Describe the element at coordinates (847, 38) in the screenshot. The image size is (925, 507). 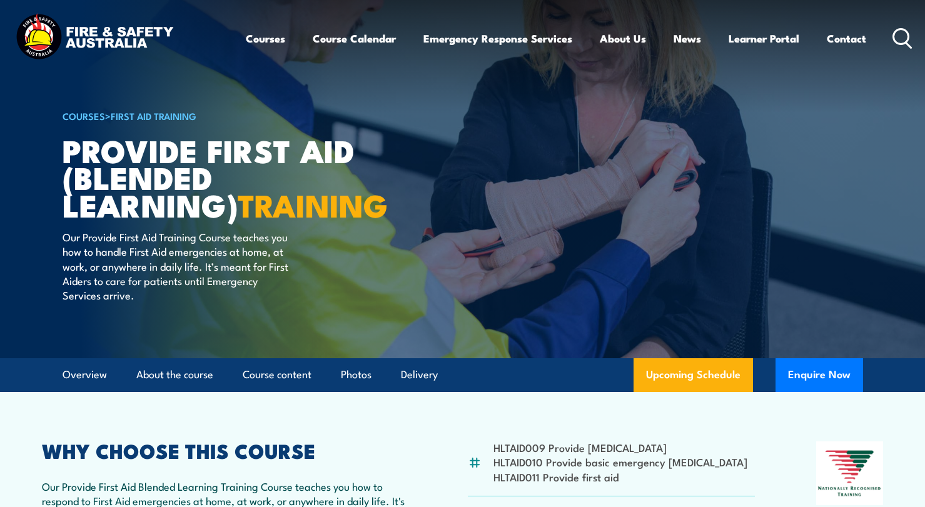
I see `a: Contact` at that location.